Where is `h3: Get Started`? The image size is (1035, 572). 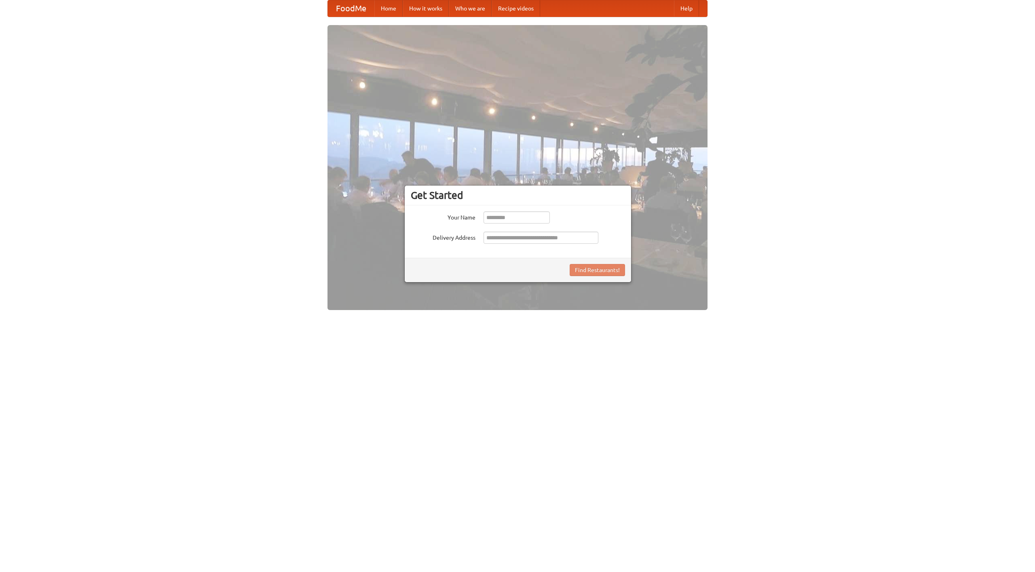 h3: Get Started is located at coordinates (518, 195).